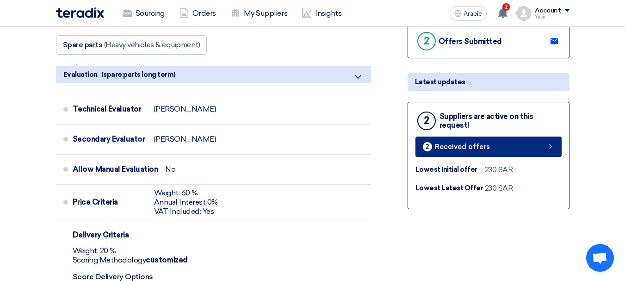 The height and width of the screenshot is (281, 625). Describe the element at coordinates (486, 121) in the screenshot. I see `font: Suppliers are active on this request!` at that location.